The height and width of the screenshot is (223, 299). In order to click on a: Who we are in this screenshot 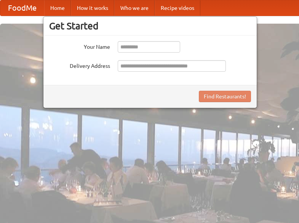, I will do `click(134, 8)`.